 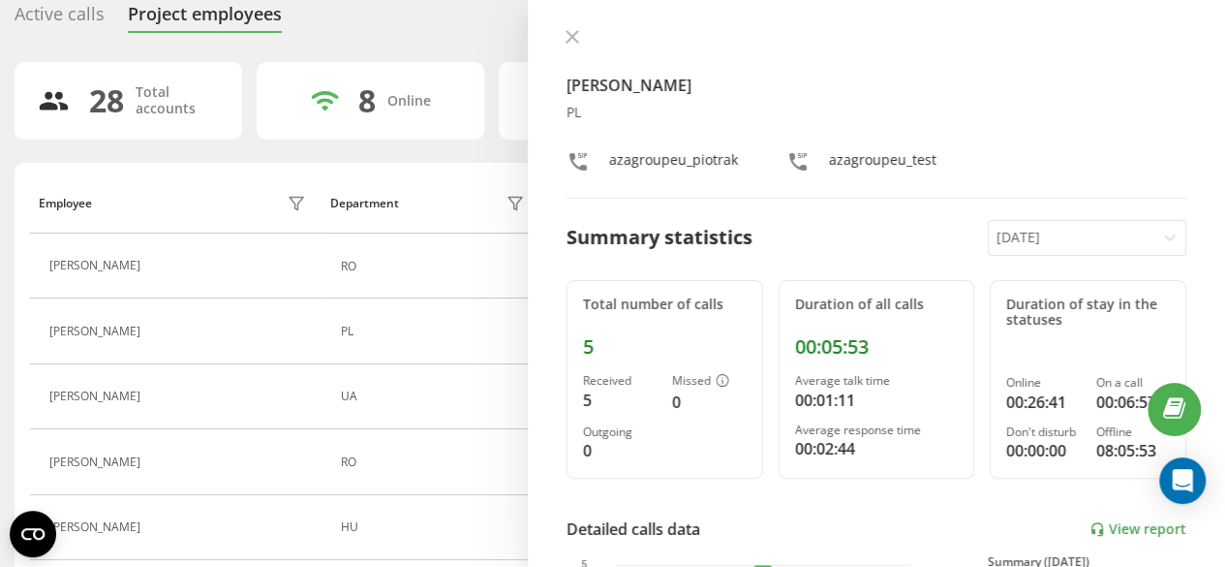 I want to click on div: 00:02:44, so click(x=877, y=448).